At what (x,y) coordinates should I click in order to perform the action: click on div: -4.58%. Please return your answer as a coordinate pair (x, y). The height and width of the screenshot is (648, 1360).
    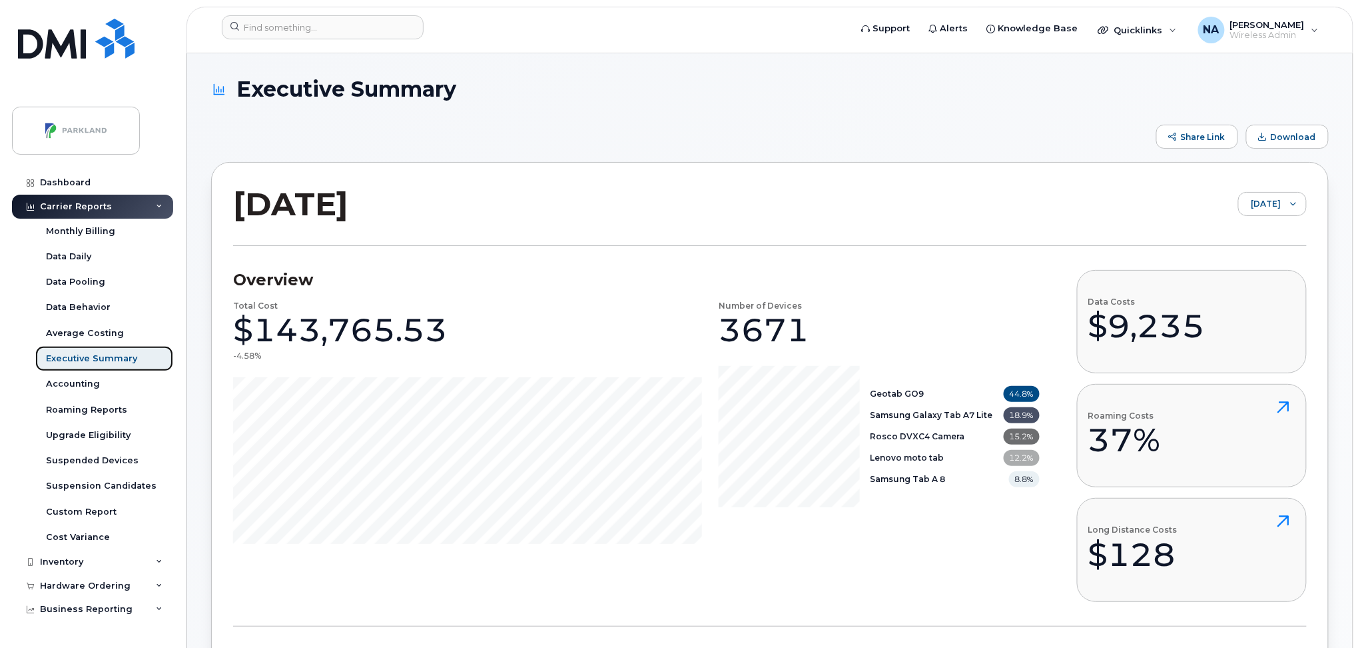
    Looking at the image, I should click on (247, 355).